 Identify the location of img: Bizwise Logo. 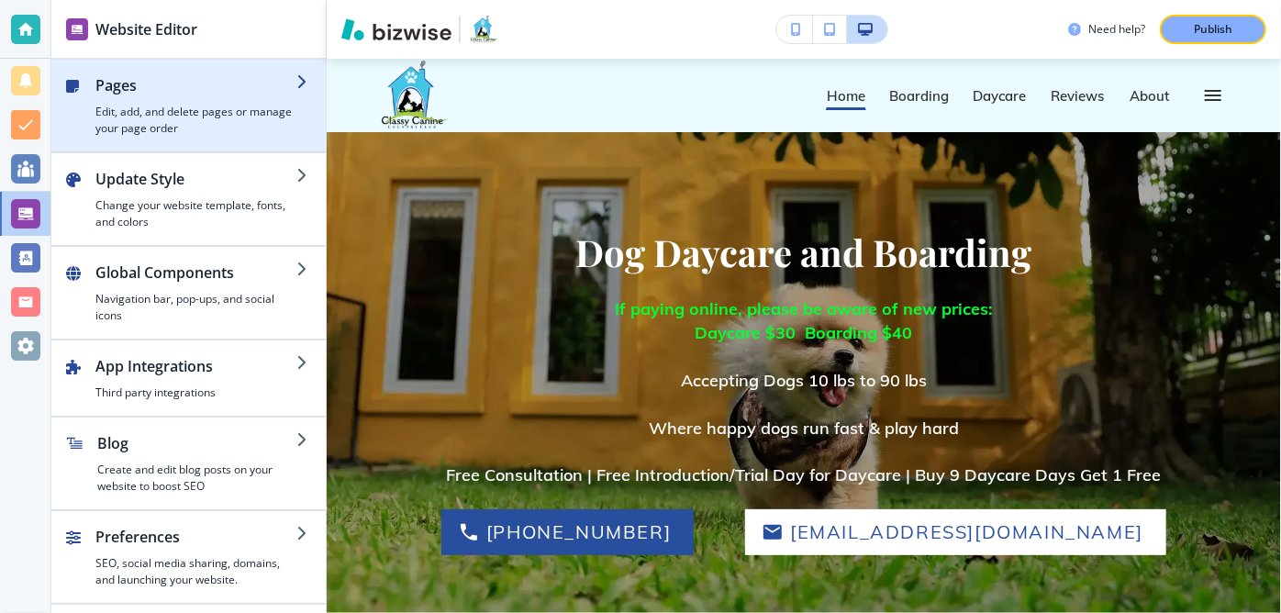
(396, 29).